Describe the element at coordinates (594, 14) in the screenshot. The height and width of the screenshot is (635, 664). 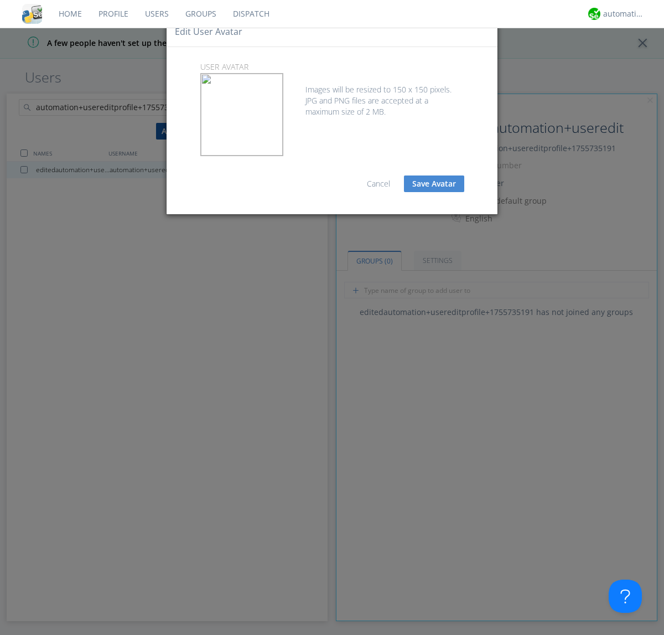
I see `img: d2d01cd9b4174d08988066c6d424eccd` at that location.